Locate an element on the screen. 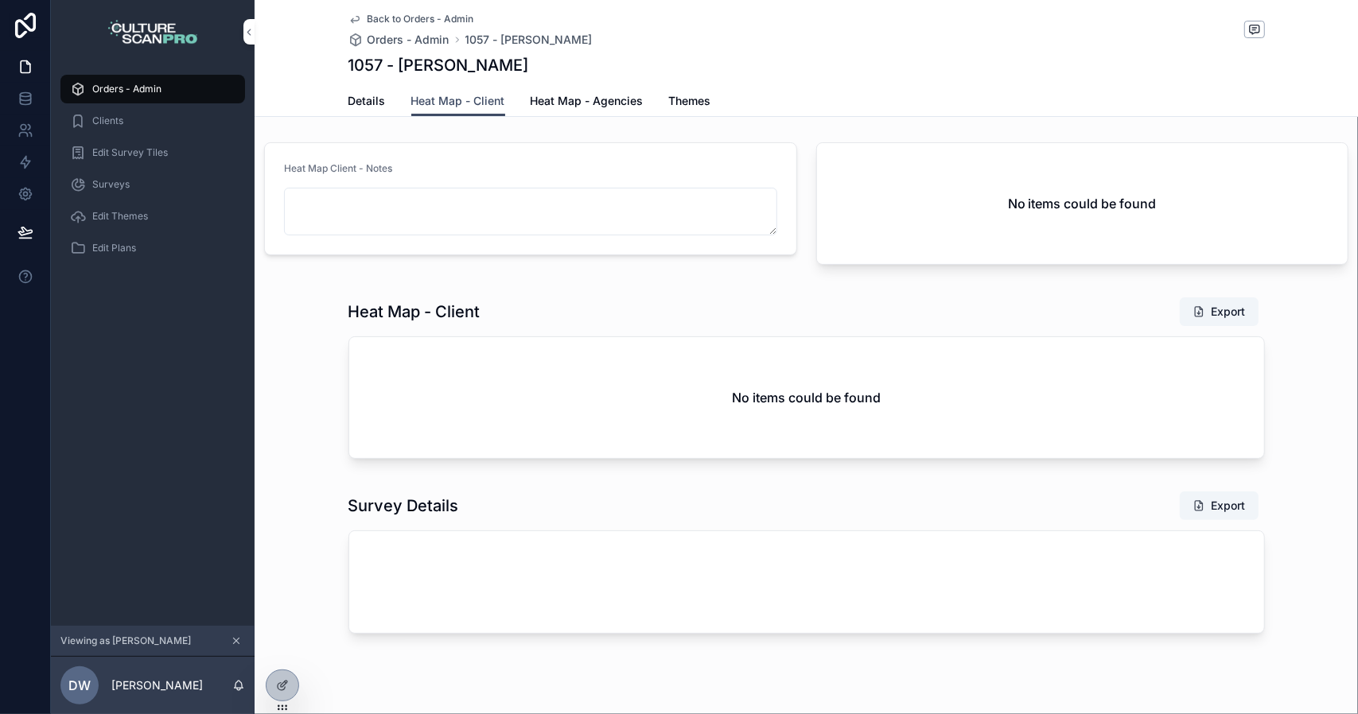 Image resolution: width=1358 pixels, height=714 pixels. span: Edit Survey Tiles is located at coordinates (130, 153).